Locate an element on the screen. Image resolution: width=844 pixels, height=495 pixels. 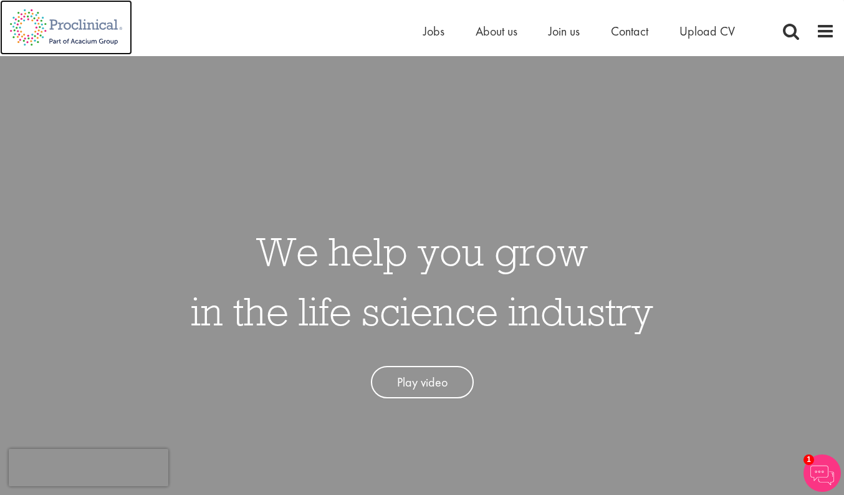
img: Chatbot is located at coordinates (822, 473).